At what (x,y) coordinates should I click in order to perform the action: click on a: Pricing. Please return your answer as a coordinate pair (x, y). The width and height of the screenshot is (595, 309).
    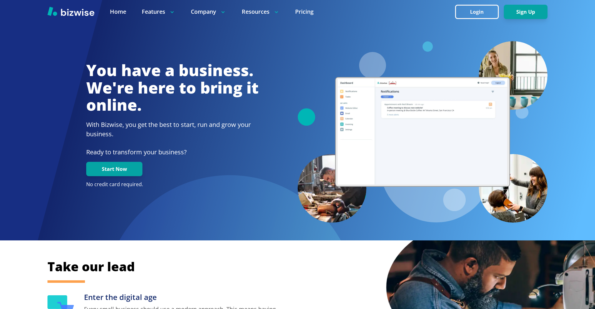
    Looking at the image, I should click on (304, 12).